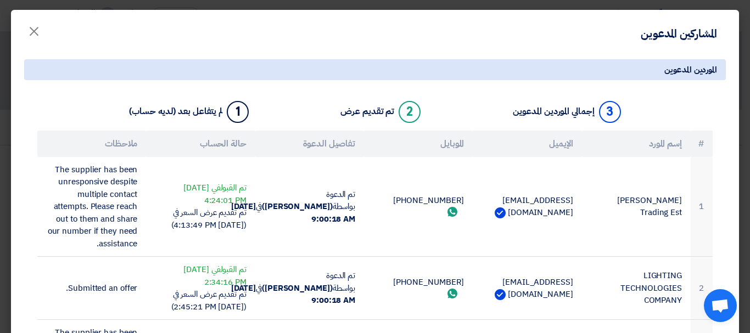  I want to click on th: الإيميل, so click(527, 144).